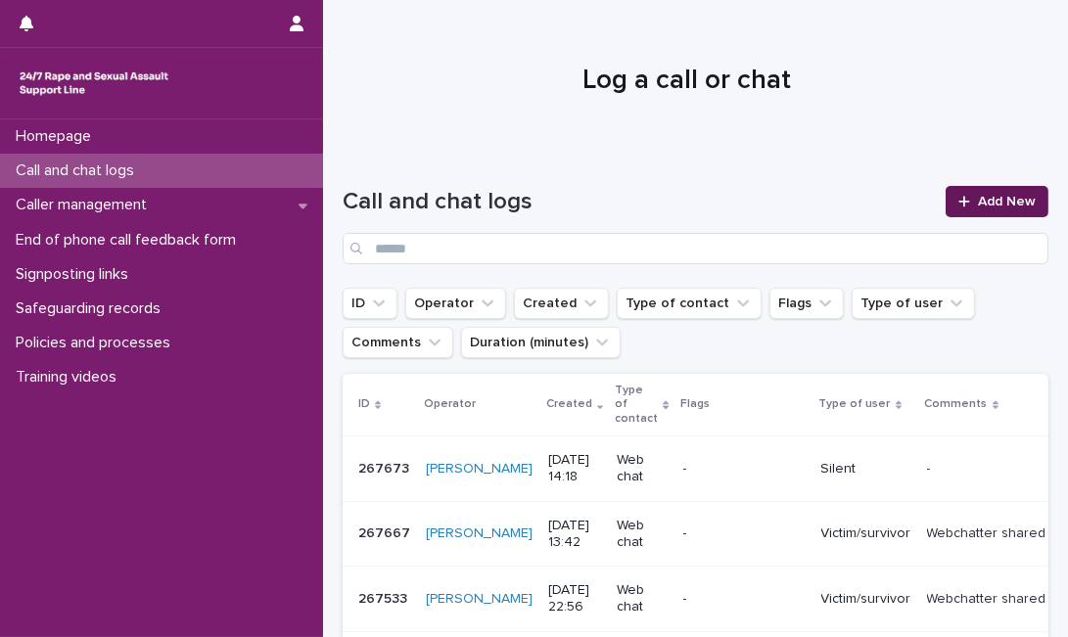  I want to click on h1: Call and chat logs, so click(638, 202).